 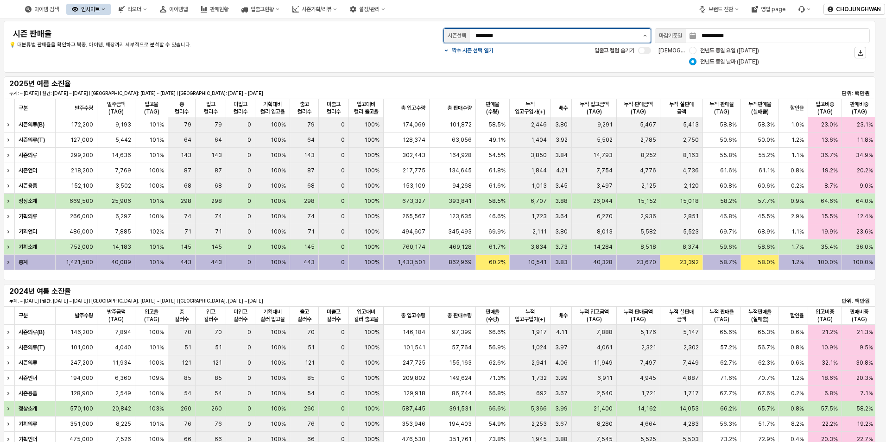 What do you see at coordinates (797, 316) in the screenshot?
I see `span: 할인율` at bounding box center [797, 316].